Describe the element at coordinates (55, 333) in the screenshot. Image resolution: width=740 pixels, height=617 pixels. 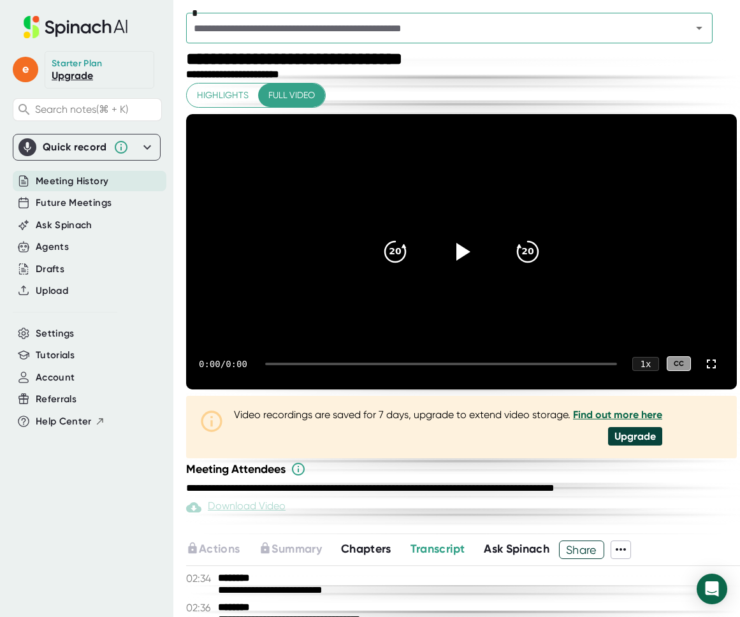
I see `button: Settings` at that location.